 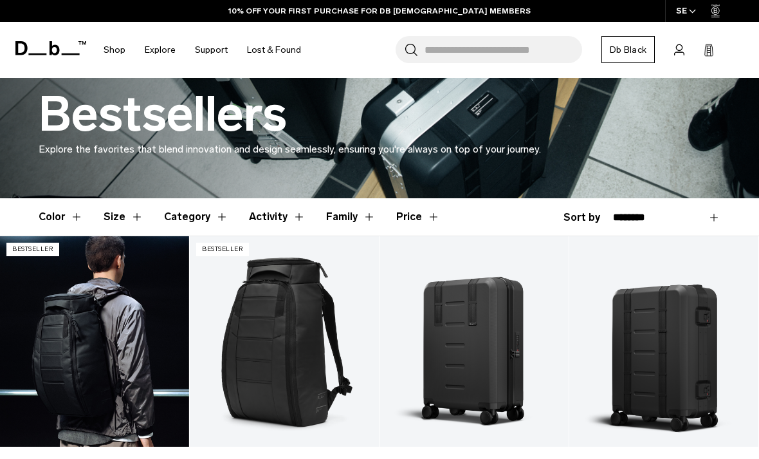 What do you see at coordinates (160, 50) in the screenshot?
I see `a: Explore` at bounding box center [160, 50].